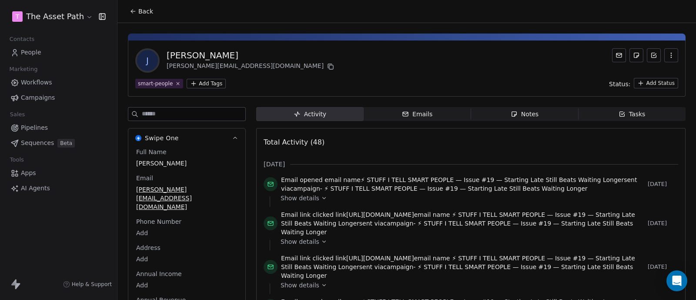 The image size is (696, 300). I want to click on div: Emails, so click(417, 114).